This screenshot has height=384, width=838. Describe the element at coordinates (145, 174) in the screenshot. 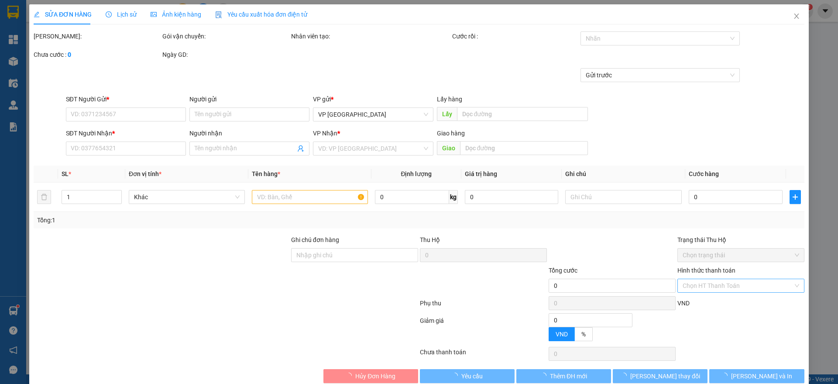

I see `span: Đơn vị tính` at that location.